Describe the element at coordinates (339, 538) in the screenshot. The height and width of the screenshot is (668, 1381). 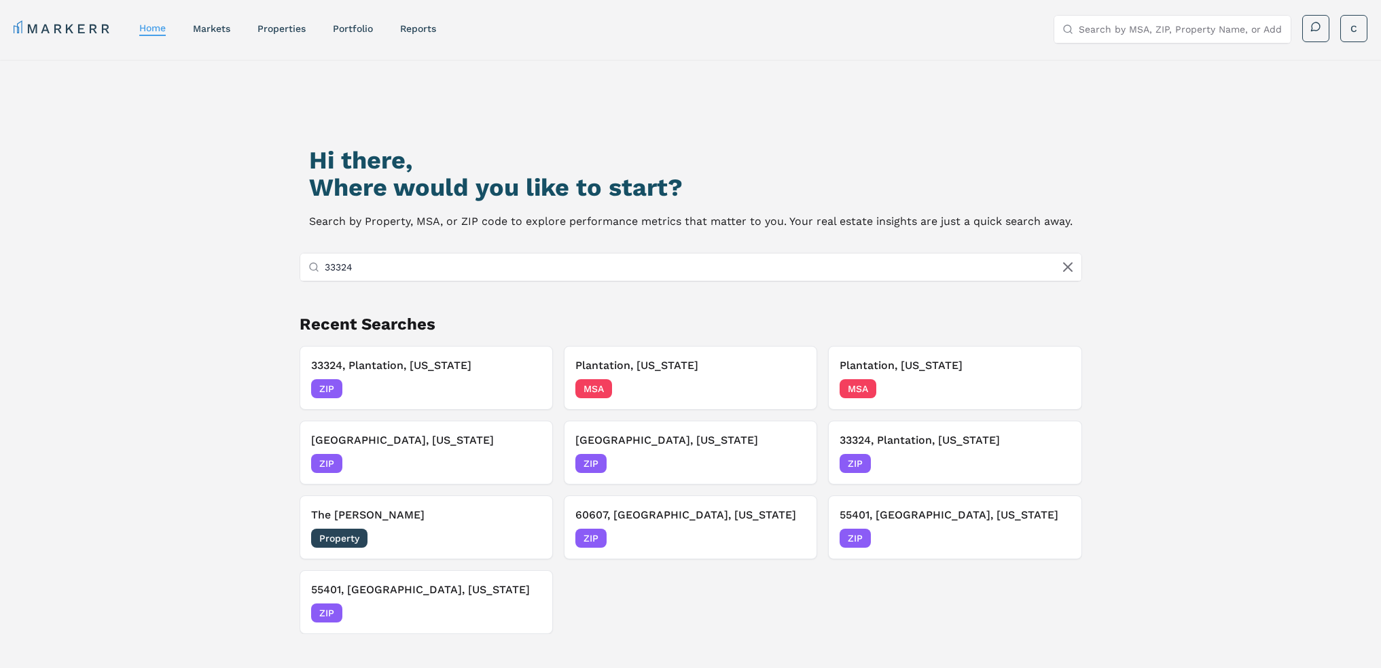
I see `span: Property` at that location.